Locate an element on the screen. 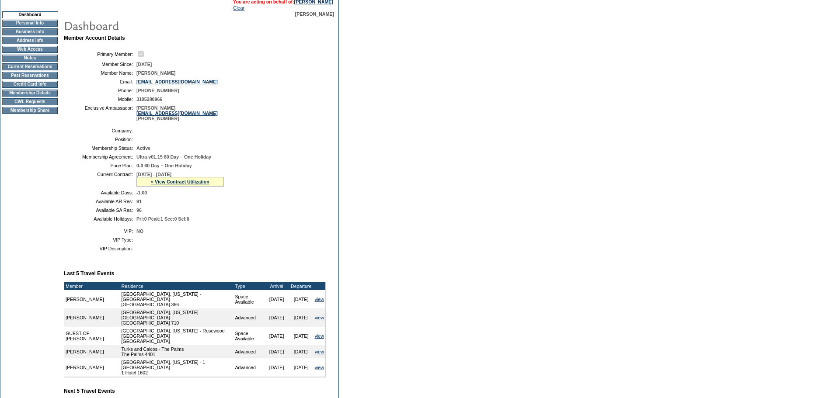 The height and width of the screenshot is (398, 833). span: Ultra v01.15 60 Day – One Holiday is located at coordinates (174, 157).